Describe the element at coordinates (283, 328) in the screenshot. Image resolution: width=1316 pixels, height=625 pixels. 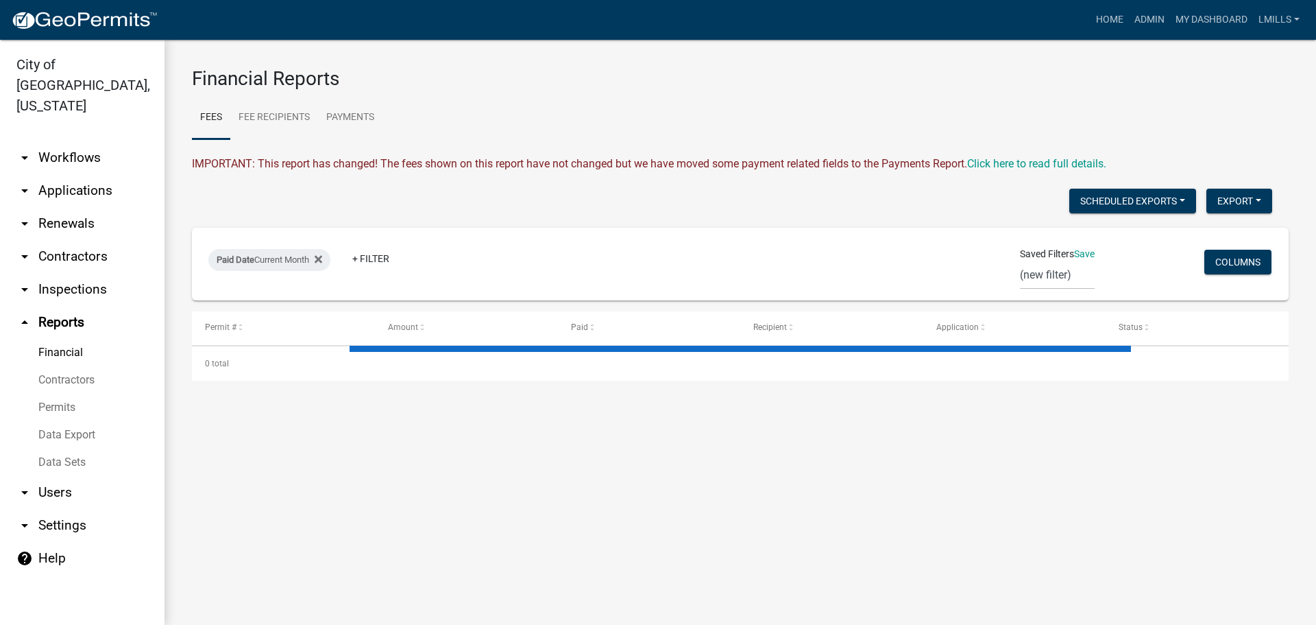
I see `datatable-header-cell: Permit #` at that location.